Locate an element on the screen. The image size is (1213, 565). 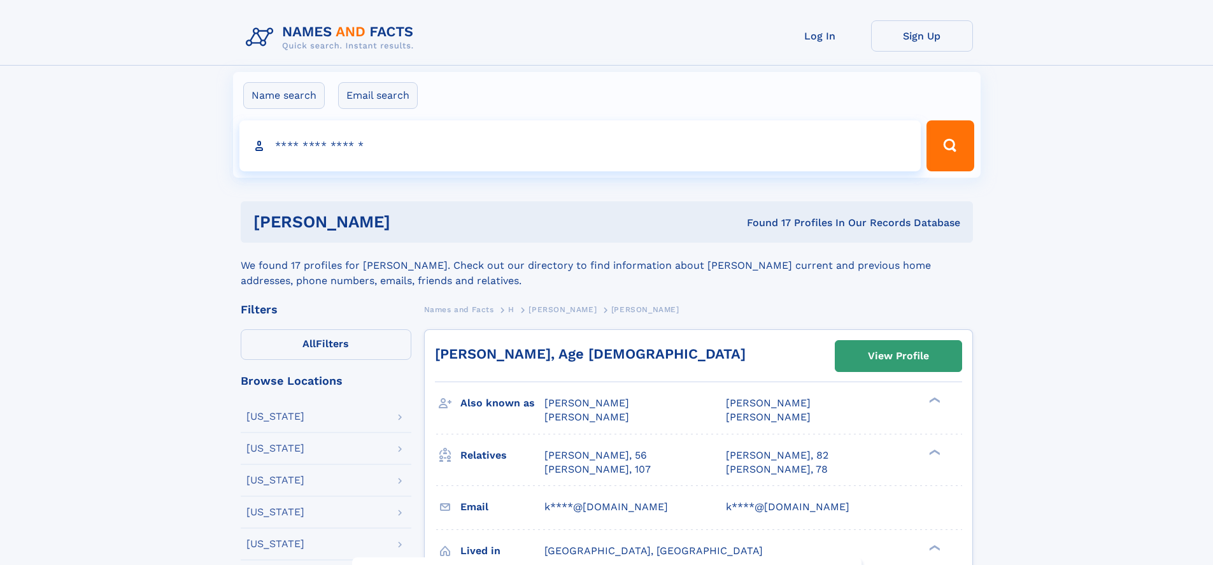
h3: Relatives is located at coordinates (502, 455).